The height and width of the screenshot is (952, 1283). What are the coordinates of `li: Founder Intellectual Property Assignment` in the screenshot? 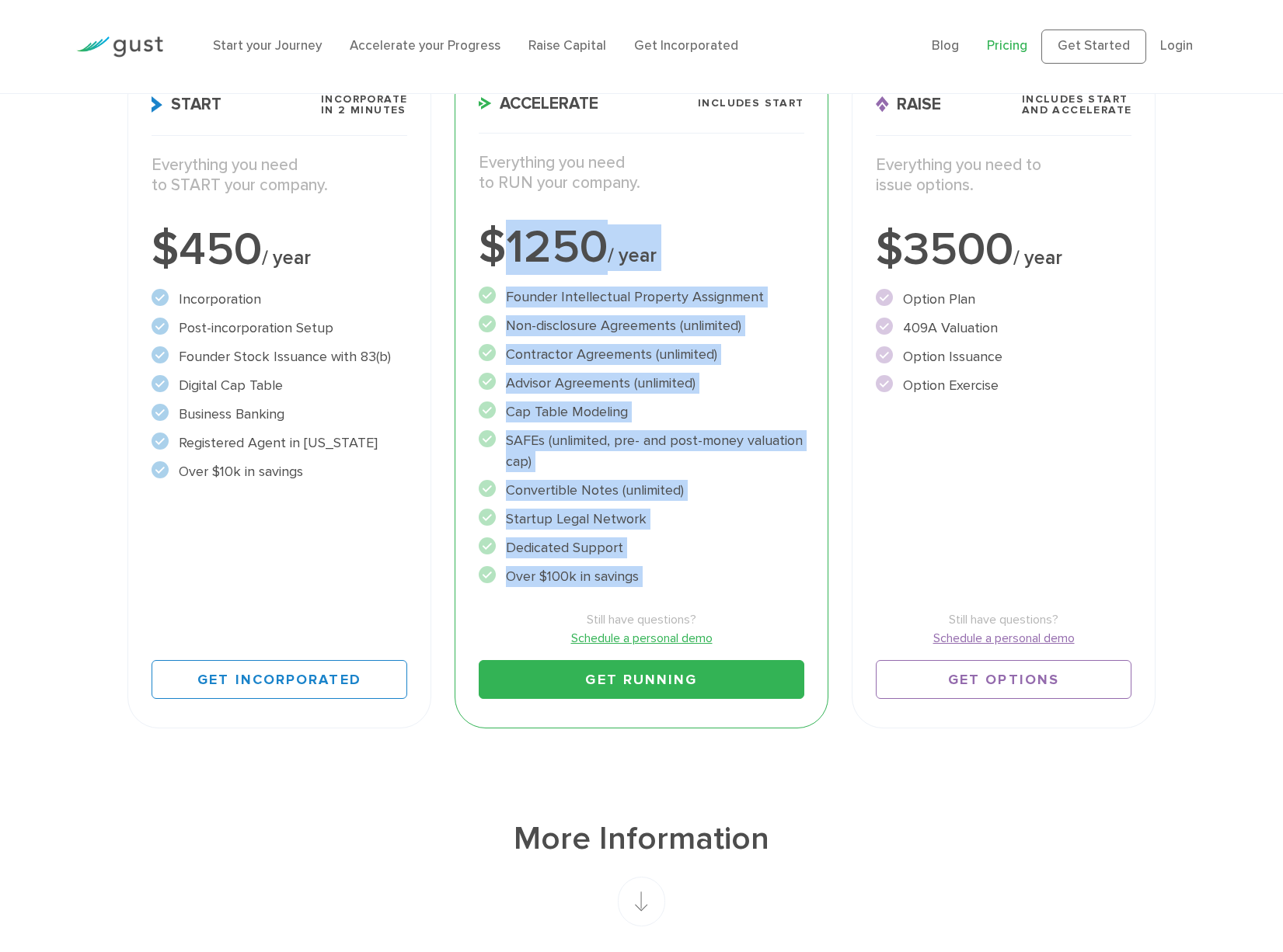 It's located at (641, 296).